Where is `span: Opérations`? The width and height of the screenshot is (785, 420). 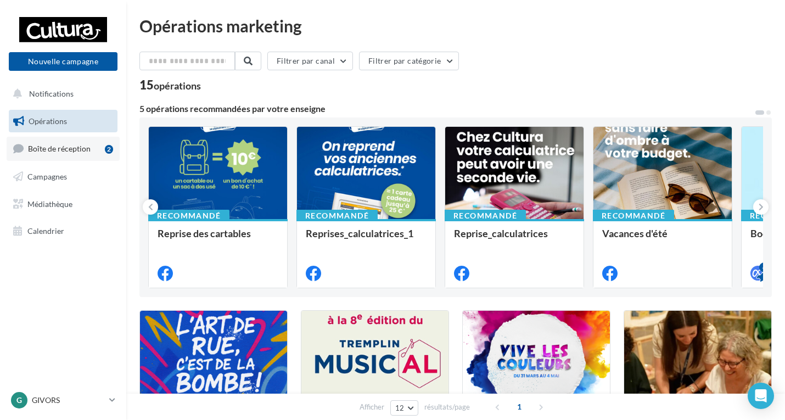
span: Opérations is located at coordinates (48, 121).